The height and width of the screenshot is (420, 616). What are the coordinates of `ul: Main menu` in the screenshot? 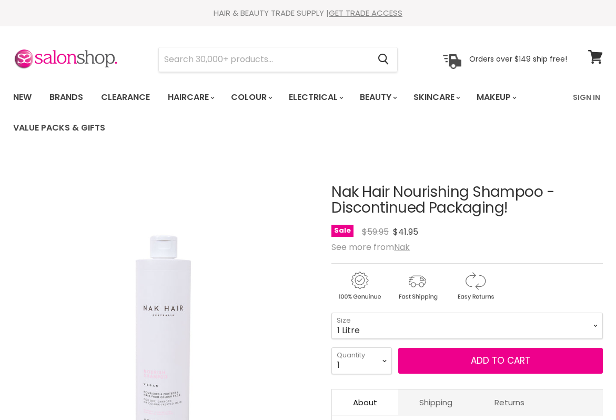 It's located at (286, 113).